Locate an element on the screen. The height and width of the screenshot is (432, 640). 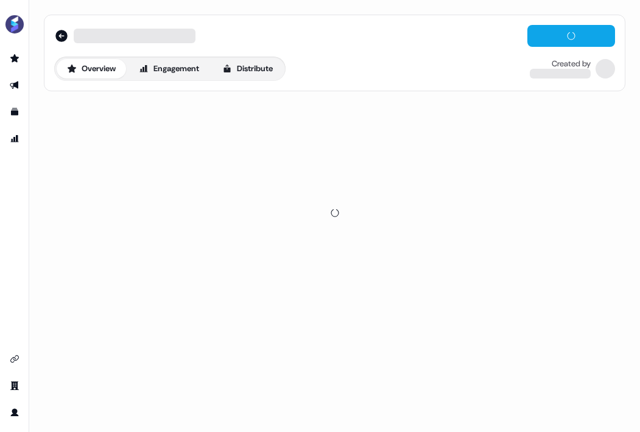
button: Distribute is located at coordinates (247, 69).